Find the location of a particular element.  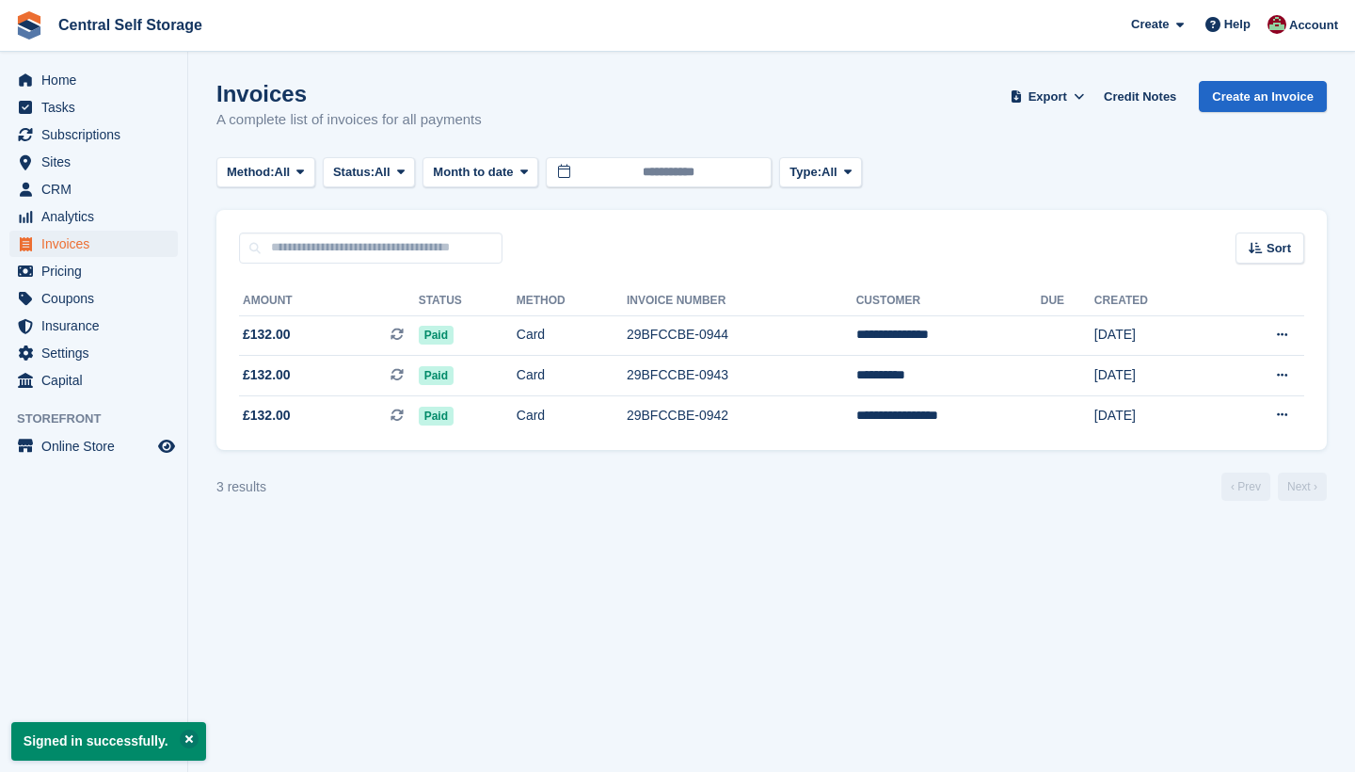

a: Previous is located at coordinates (1246, 486).